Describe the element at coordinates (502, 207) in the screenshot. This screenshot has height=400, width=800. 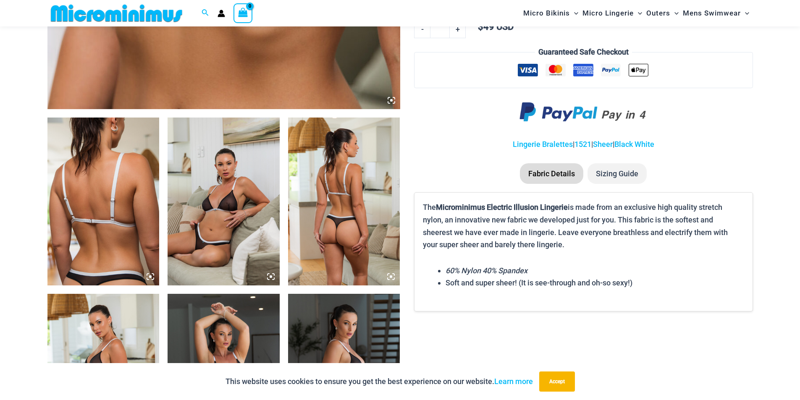
I see `b: Microminimus Electric Illusion Lingerie` at that location.